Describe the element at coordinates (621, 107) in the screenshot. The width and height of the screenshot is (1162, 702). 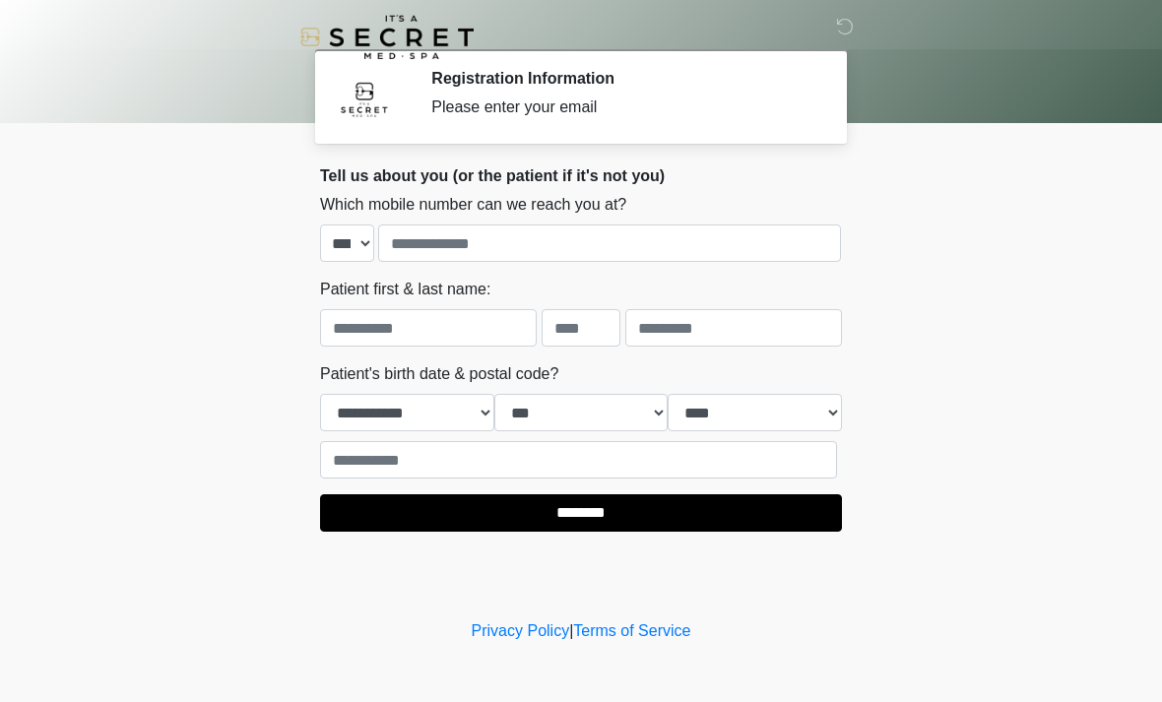
I see `div: Please enter your email` at that location.